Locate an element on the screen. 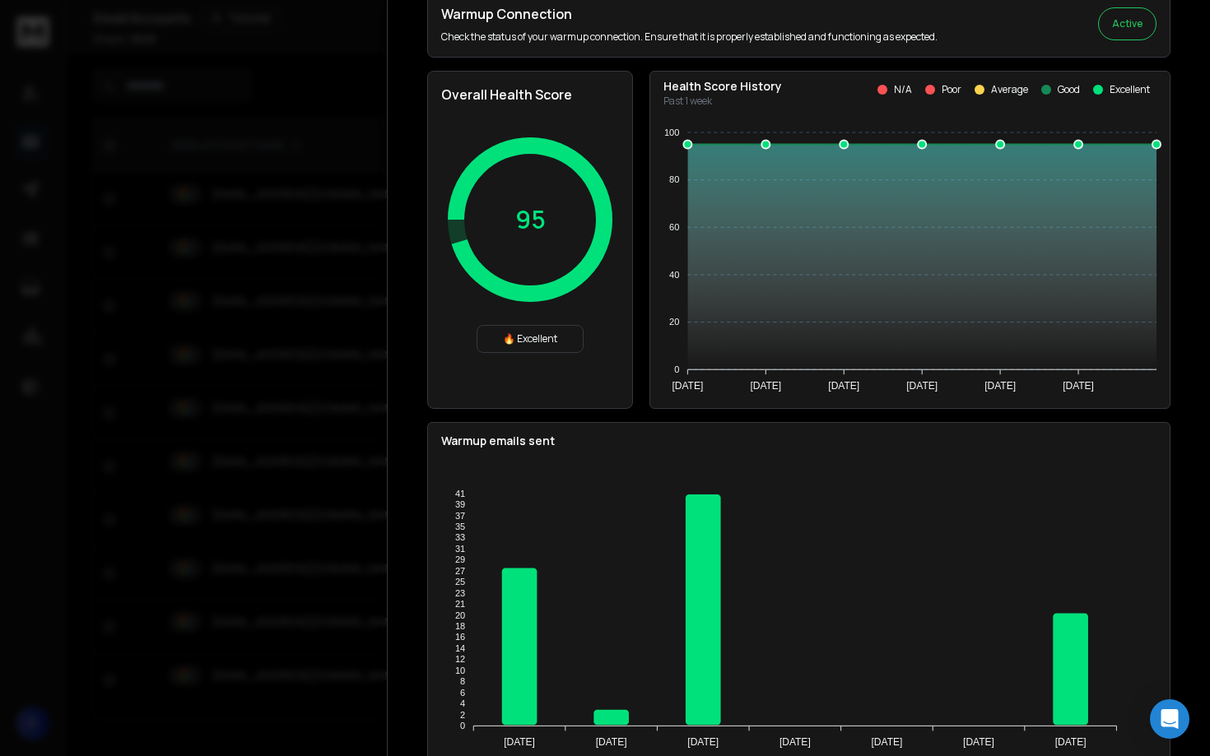 This screenshot has height=756, width=1210. tspan: 27 is located at coordinates (460, 571).